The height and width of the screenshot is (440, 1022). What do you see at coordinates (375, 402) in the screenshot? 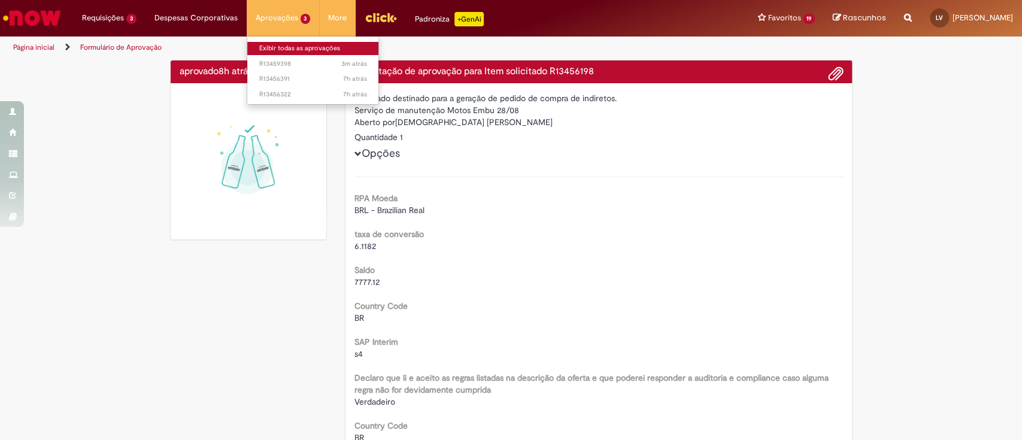
I see `span: Verdadeiro` at bounding box center [375, 402].